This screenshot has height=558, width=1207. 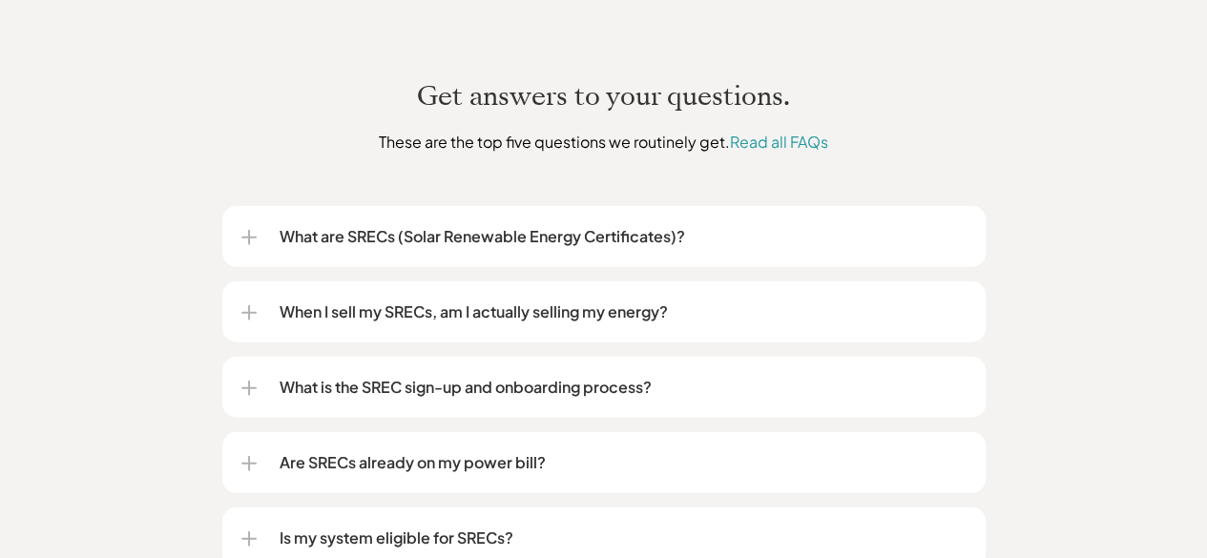 I want to click on a: Read all FAQs, so click(x=779, y=141).